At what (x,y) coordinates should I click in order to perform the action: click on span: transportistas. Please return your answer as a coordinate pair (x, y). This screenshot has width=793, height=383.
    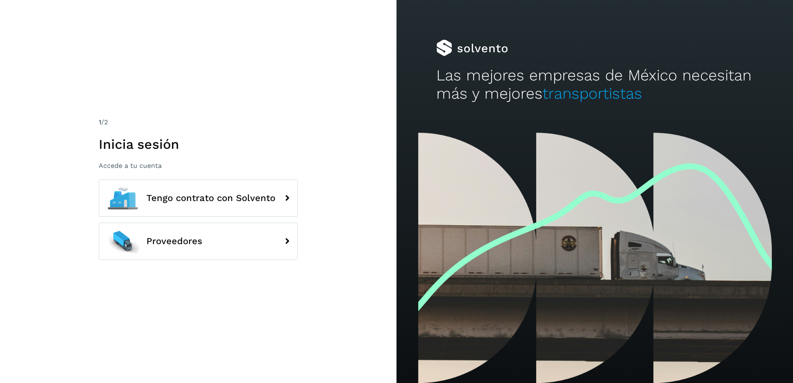
    Looking at the image, I should click on (593, 93).